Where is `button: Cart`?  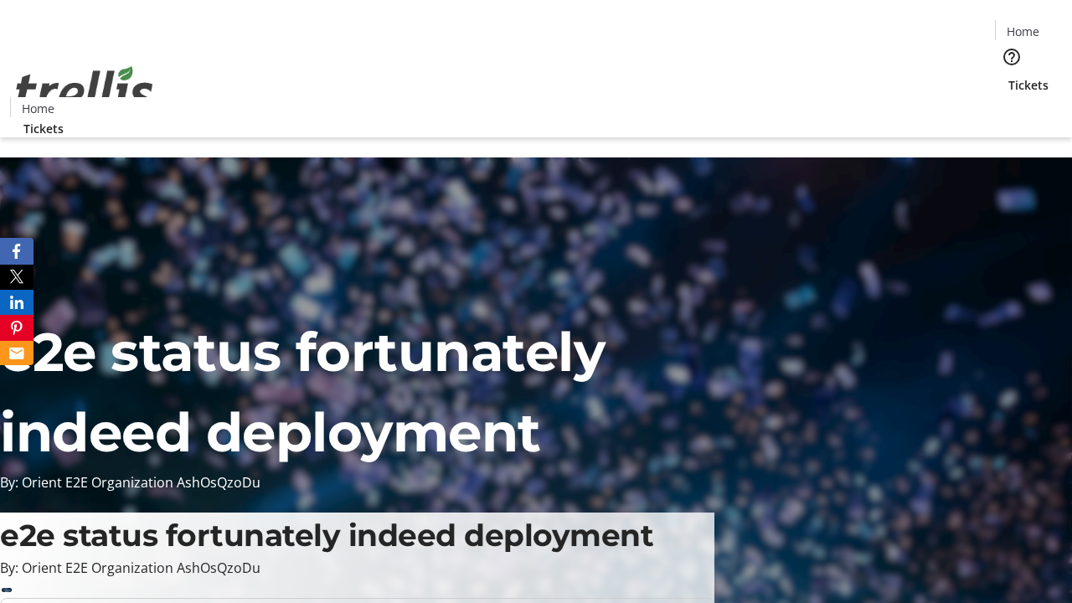
button: Cart is located at coordinates (1012, 111).